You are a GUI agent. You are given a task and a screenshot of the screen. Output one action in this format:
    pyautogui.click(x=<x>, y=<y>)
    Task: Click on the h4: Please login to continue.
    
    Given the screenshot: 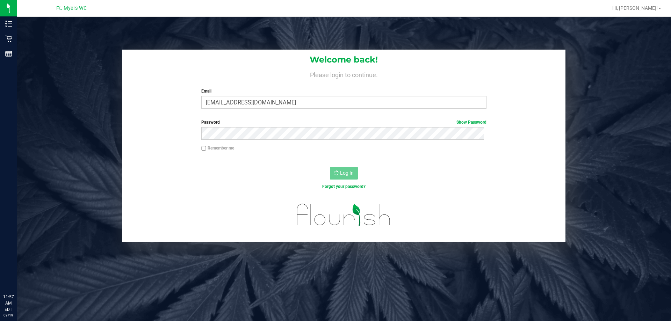 What is the action you would take?
    pyautogui.click(x=344, y=74)
    